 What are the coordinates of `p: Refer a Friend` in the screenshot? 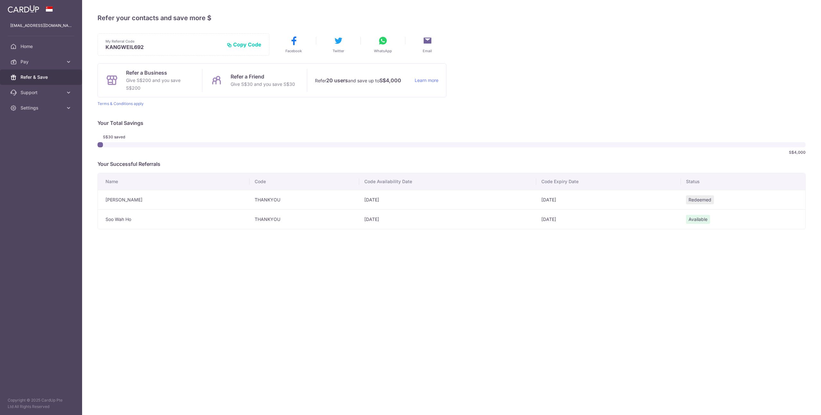 It's located at (263, 77).